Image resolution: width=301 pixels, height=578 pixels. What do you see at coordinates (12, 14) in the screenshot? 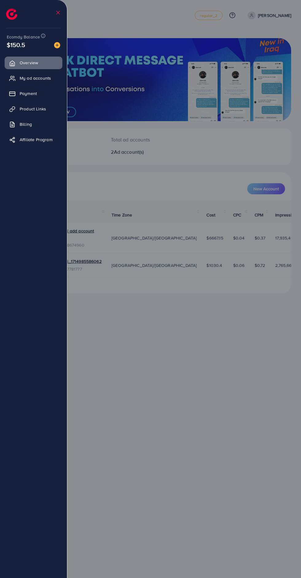
I see `a: logo` at bounding box center [12, 14].